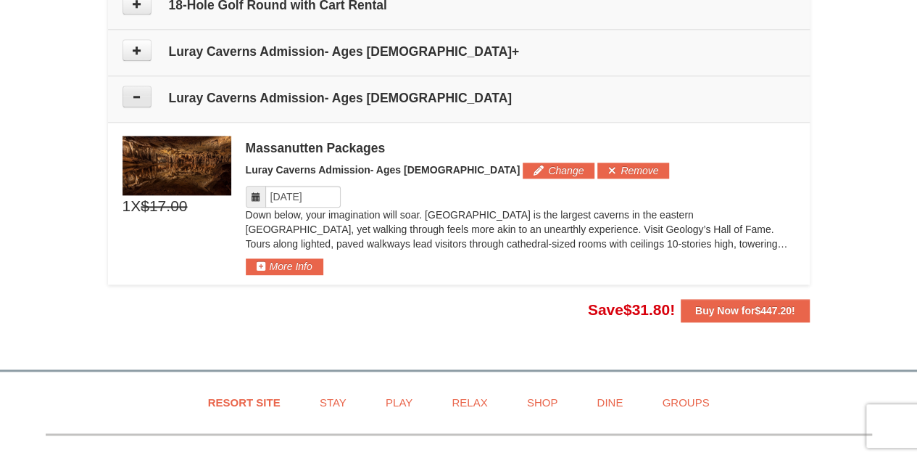  What do you see at coordinates (136, 206) in the screenshot?
I see `span: X` at bounding box center [136, 206].